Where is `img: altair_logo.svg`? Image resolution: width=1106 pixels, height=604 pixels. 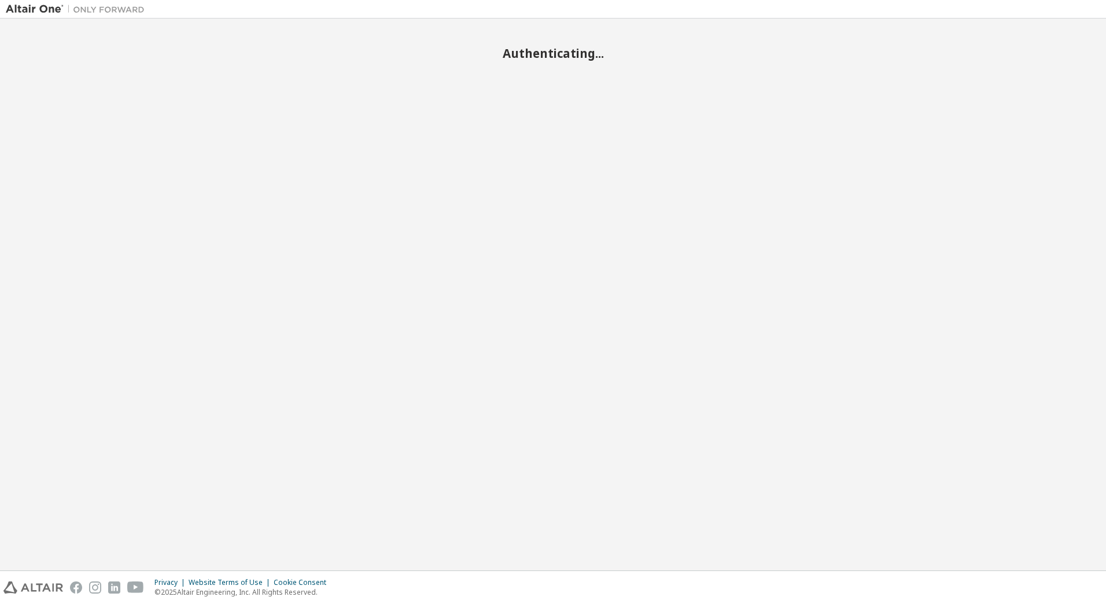 img: altair_logo.svg is located at coordinates (33, 587).